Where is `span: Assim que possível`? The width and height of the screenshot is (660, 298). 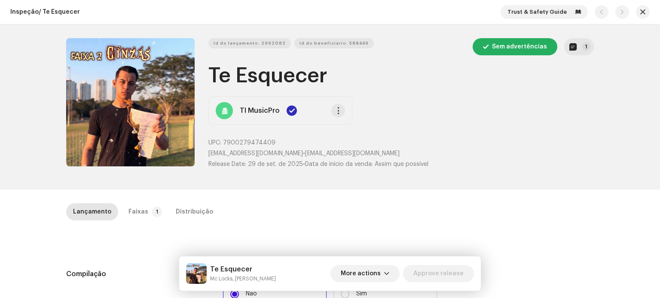
span: Assim que possível is located at coordinates (401, 164).